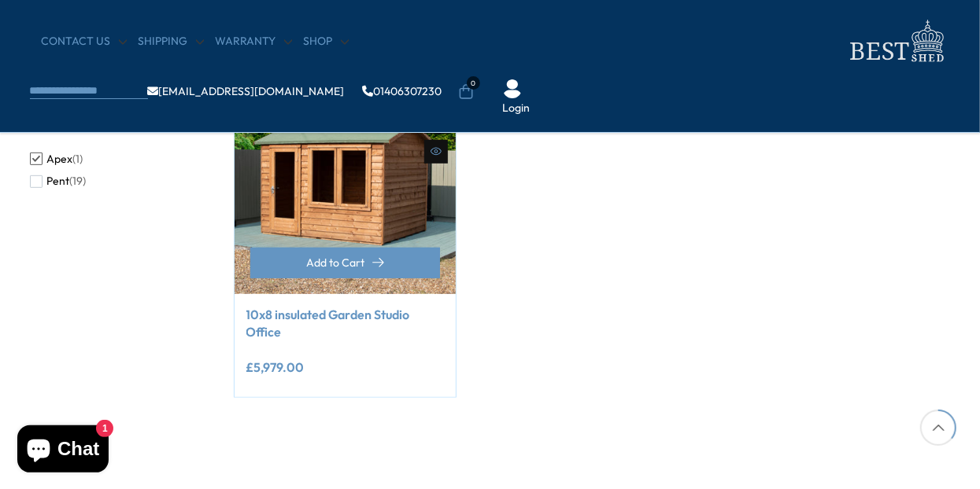 This screenshot has width=980, height=489. Describe the element at coordinates (466, 92) in the screenshot. I see `a: 0` at that location.